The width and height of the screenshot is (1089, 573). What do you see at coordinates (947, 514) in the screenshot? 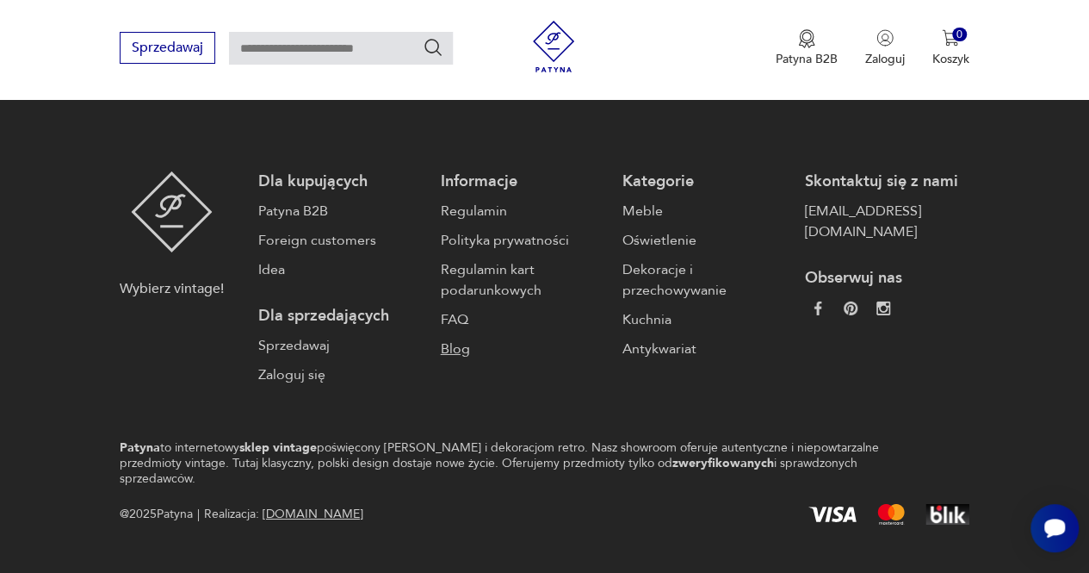
I see `img: BLIK` at bounding box center [947, 514].